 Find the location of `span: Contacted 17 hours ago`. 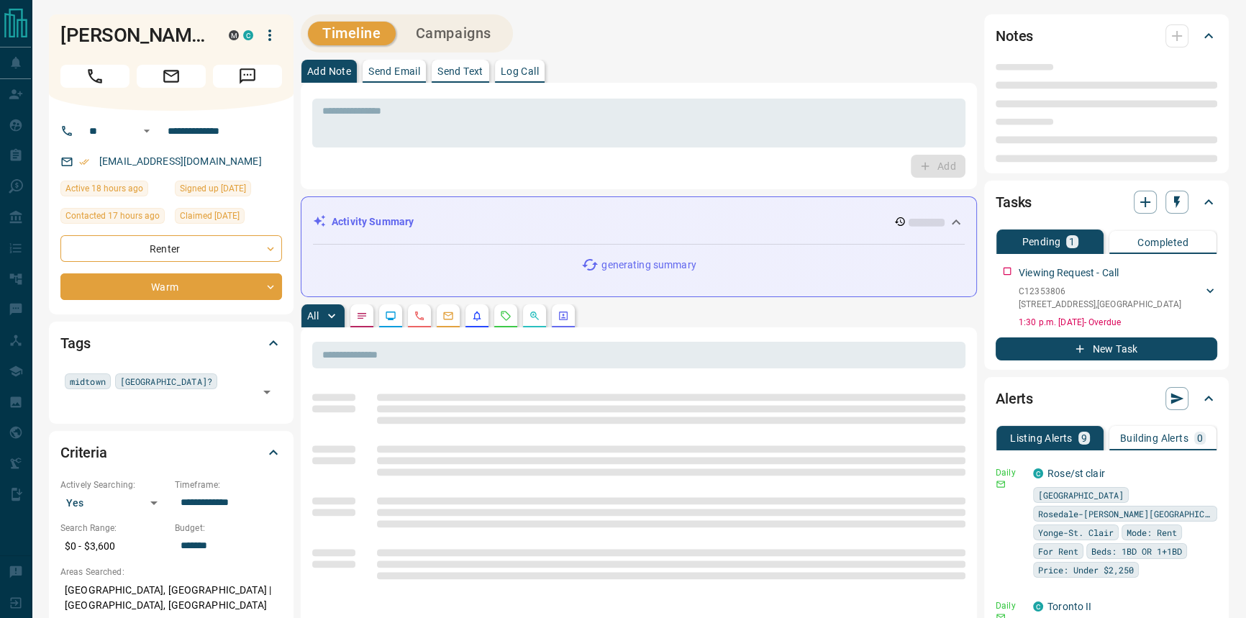

span: Contacted 17 hours ago is located at coordinates (112, 216).